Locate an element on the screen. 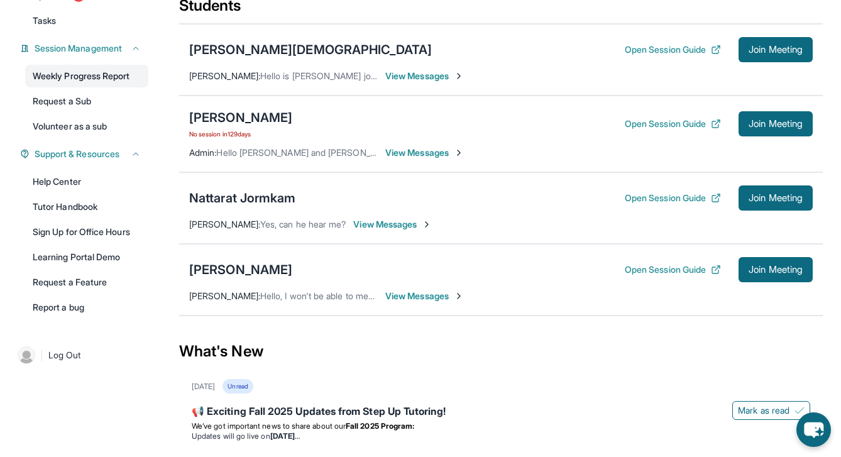 The height and width of the screenshot is (457, 841). span: Session Management is located at coordinates (78, 48).